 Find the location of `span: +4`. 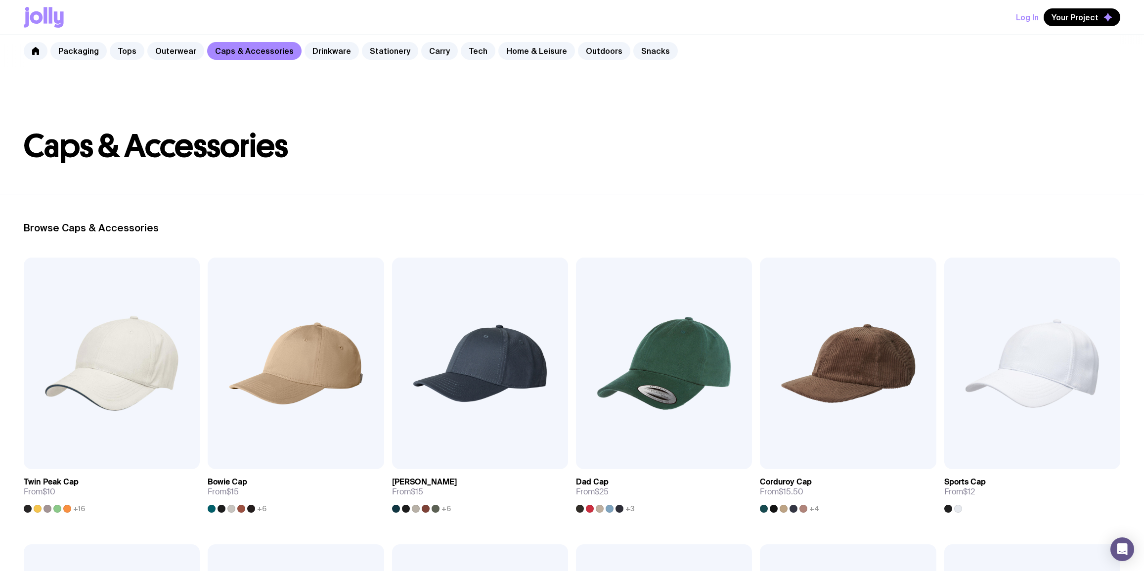

span: +4 is located at coordinates (814, 509).